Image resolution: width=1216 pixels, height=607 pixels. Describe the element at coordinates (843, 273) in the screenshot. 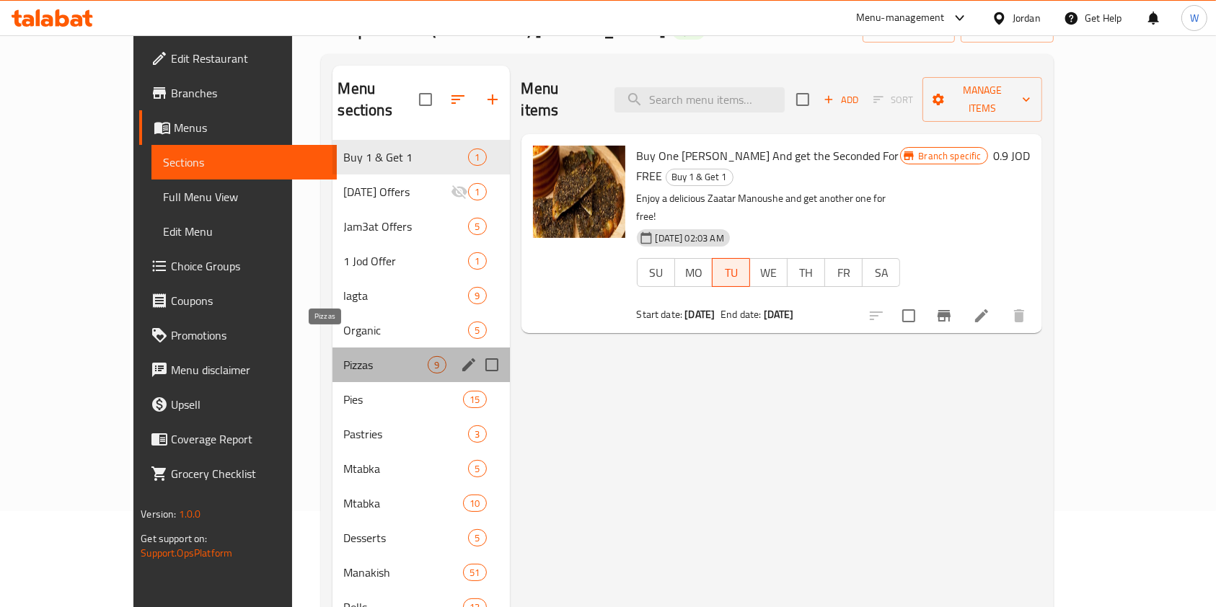

I see `button: FR` at that location.